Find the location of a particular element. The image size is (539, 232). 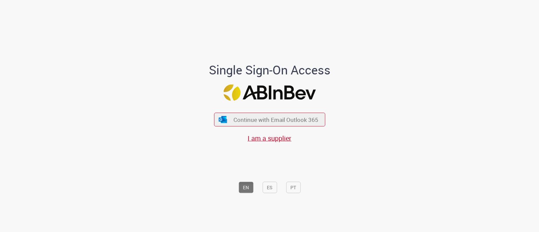

h1: Single Sign-On Access is located at coordinates (269, 70).